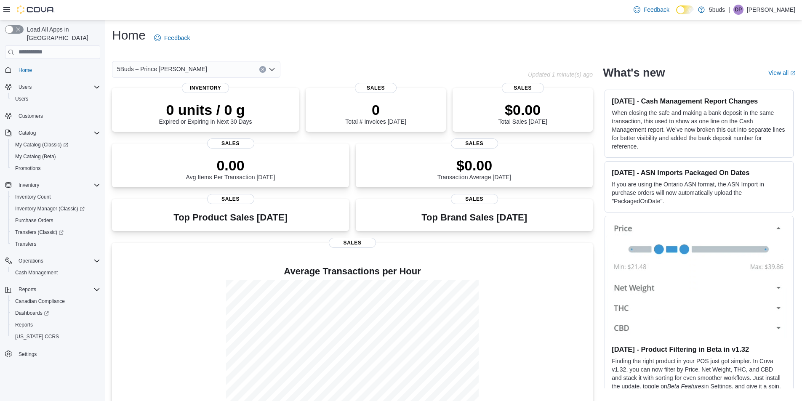 The height and width of the screenshot is (401, 802). Describe the element at coordinates (56, 221) in the screenshot. I see `button: Purchase Orders` at that location.